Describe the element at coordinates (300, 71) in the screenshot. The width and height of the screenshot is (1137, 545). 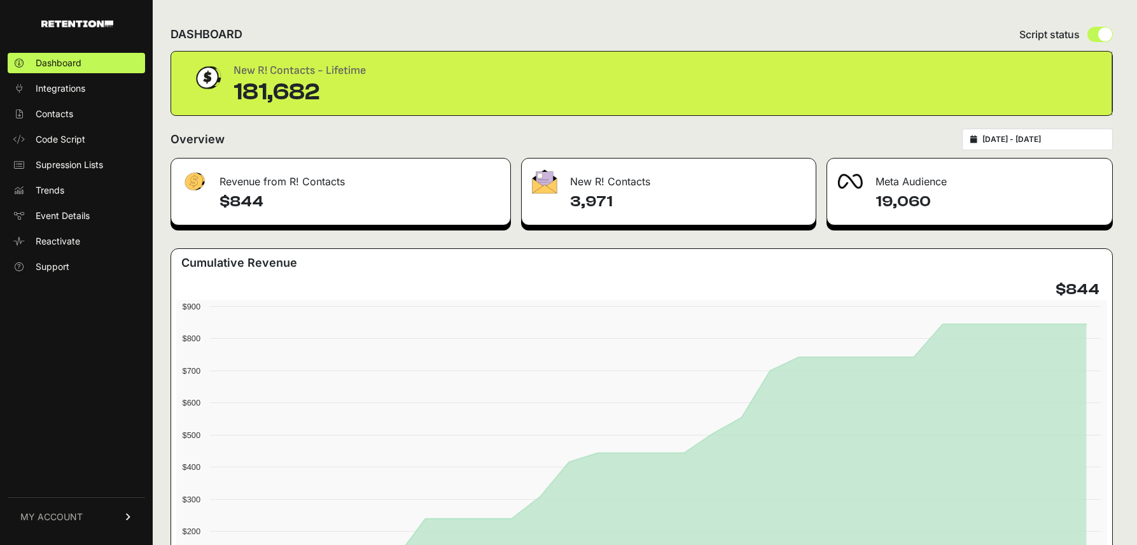
I see `div: New R! Contacts - Lifetime` at that location.